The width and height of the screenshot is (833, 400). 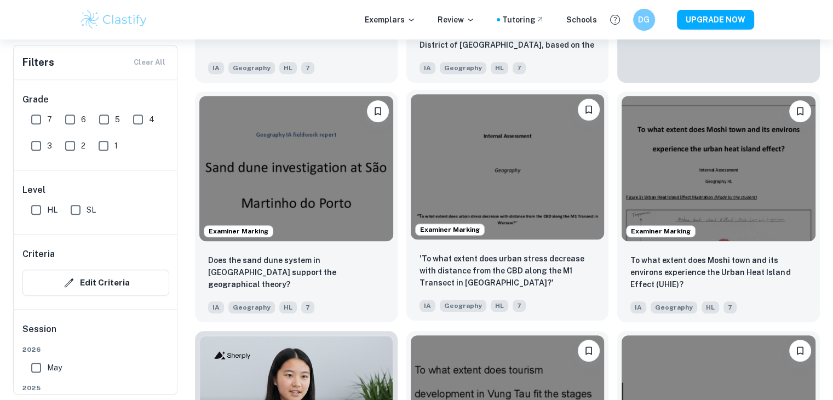 I want to click on img: Clastify logo, so click(x=114, y=20).